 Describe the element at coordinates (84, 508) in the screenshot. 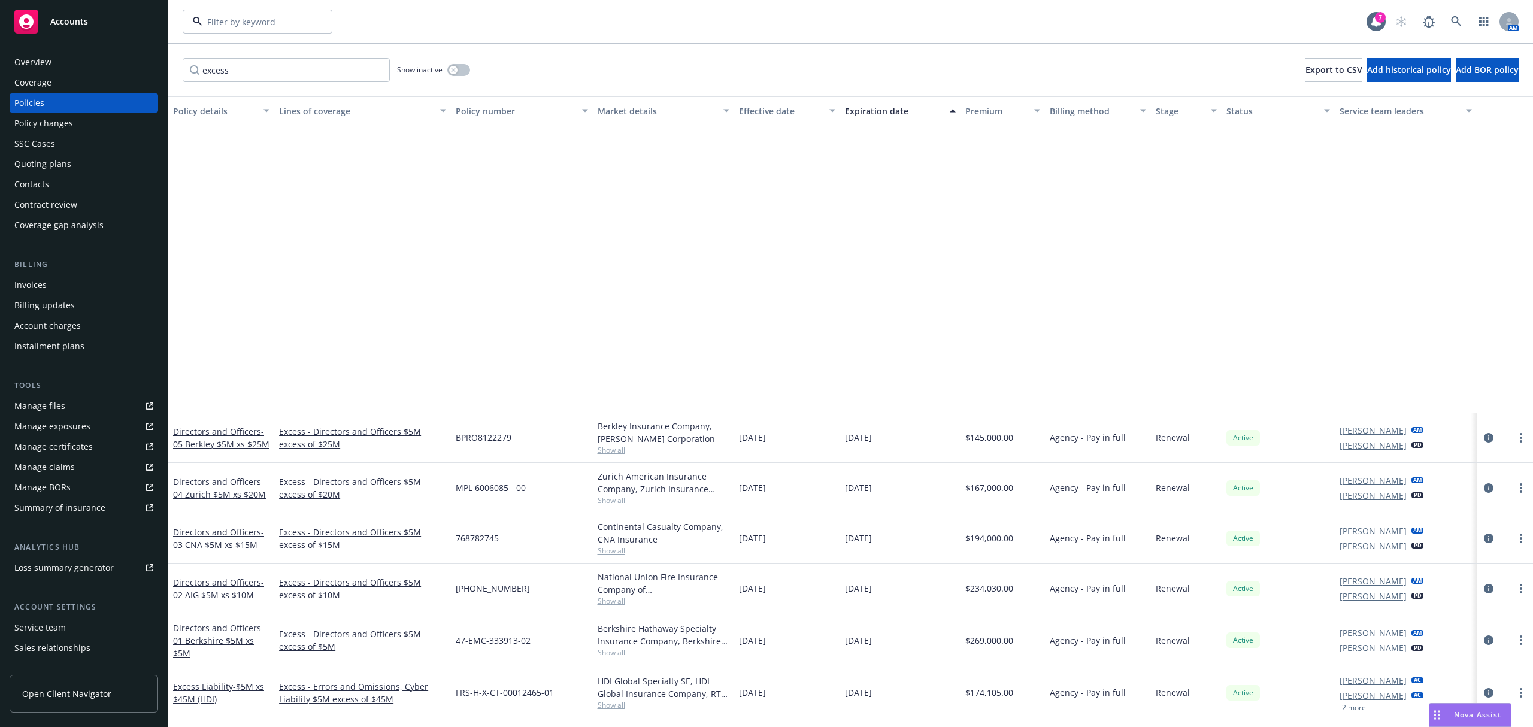

I see `a: Summary of insurance` at that location.